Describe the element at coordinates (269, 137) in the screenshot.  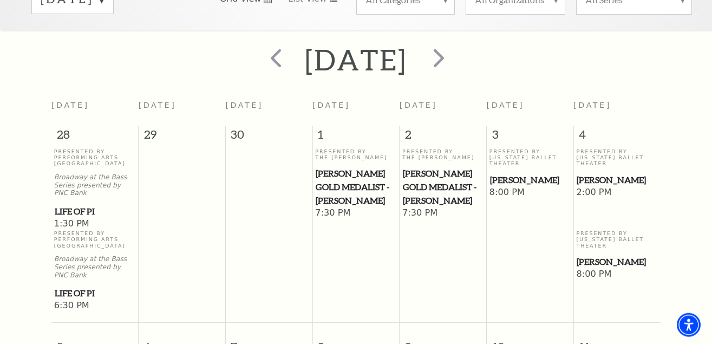
I see `span: 30` at that location.